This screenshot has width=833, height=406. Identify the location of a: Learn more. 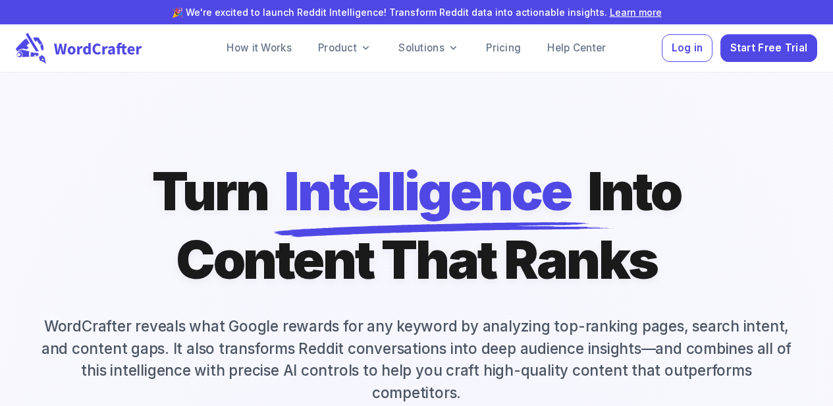
(635, 12).